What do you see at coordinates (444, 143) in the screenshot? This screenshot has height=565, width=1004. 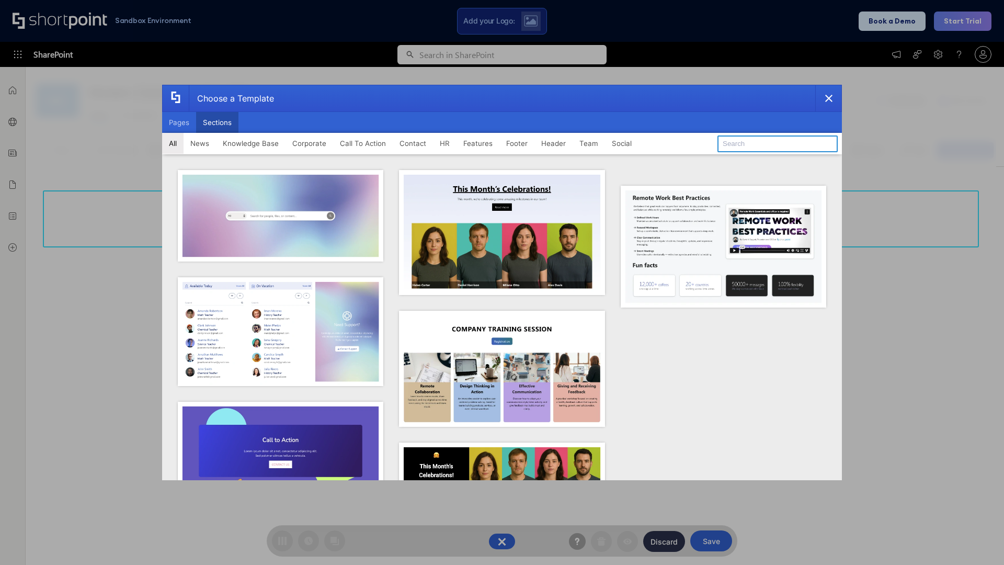 I see `button: HR` at bounding box center [444, 143].